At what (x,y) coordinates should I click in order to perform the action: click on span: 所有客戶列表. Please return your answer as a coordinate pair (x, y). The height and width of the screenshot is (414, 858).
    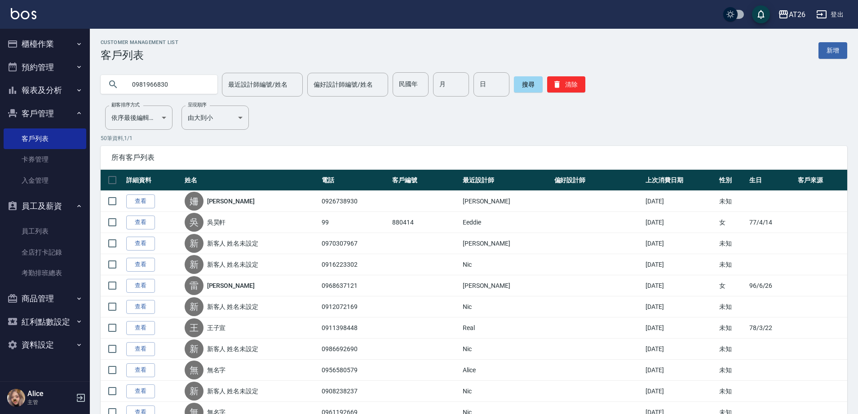
    Looking at the image, I should click on (474, 158).